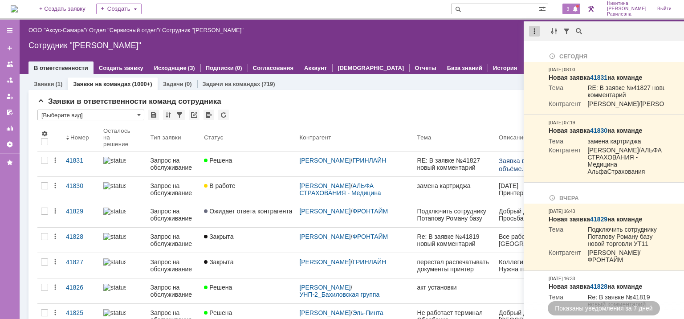 The width and height of the screenshot is (684, 319). What do you see at coordinates (579, 31) in the screenshot?
I see `div: Поиск по тексту` at bounding box center [579, 31].